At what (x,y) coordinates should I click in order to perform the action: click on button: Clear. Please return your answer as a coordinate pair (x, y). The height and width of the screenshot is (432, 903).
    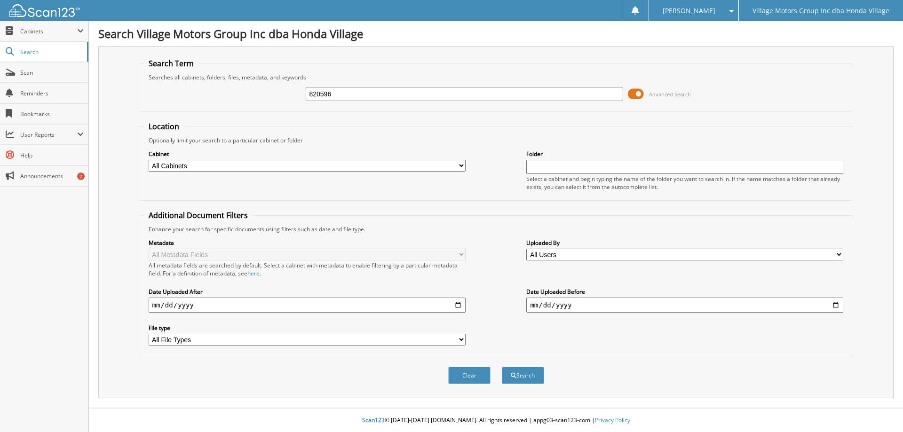
    Looking at the image, I should click on (469, 375).